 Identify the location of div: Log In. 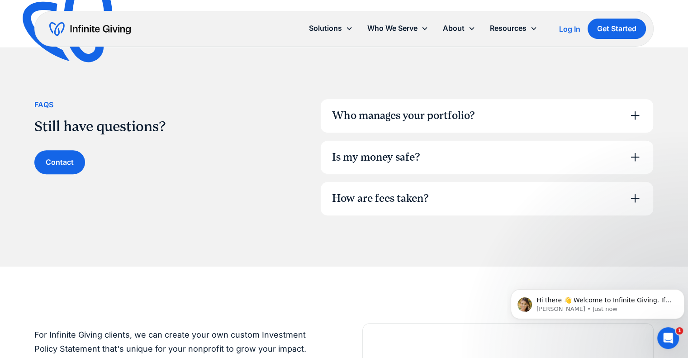
(570, 29).